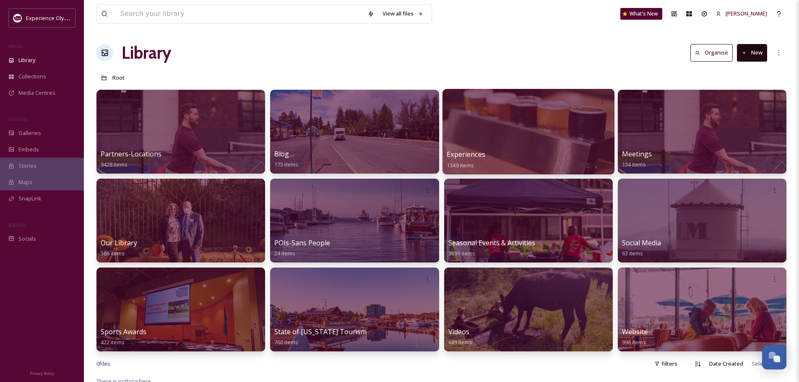 The width and height of the screenshot is (799, 382). Describe the element at coordinates (403, 13) in the screenshot. I see `div: View all files` at that location.